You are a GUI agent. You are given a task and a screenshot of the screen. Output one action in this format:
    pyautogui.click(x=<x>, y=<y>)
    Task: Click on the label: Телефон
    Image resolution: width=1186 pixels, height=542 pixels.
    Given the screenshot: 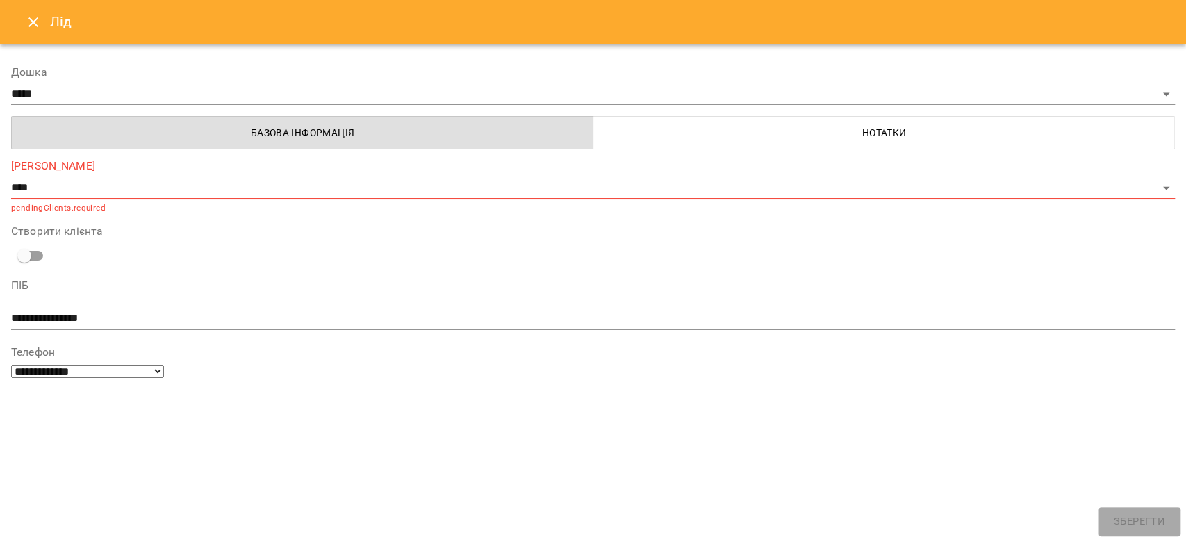 What is the action you would take?
    pyautogui.click(x=593, y=352)
    